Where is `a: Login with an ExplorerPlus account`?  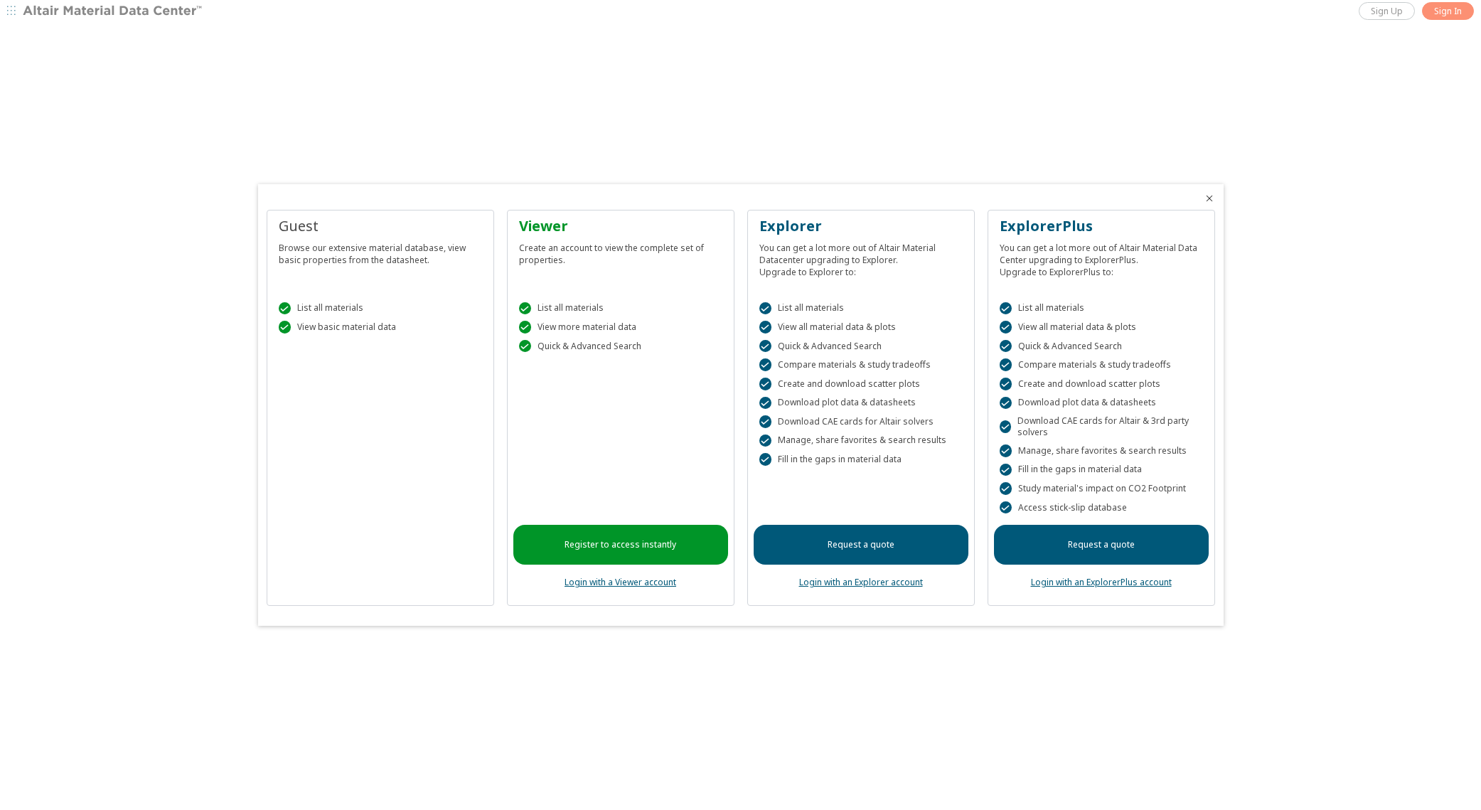 a: Login with an ExplorerPlus account is located at coordinates (1102, 582).